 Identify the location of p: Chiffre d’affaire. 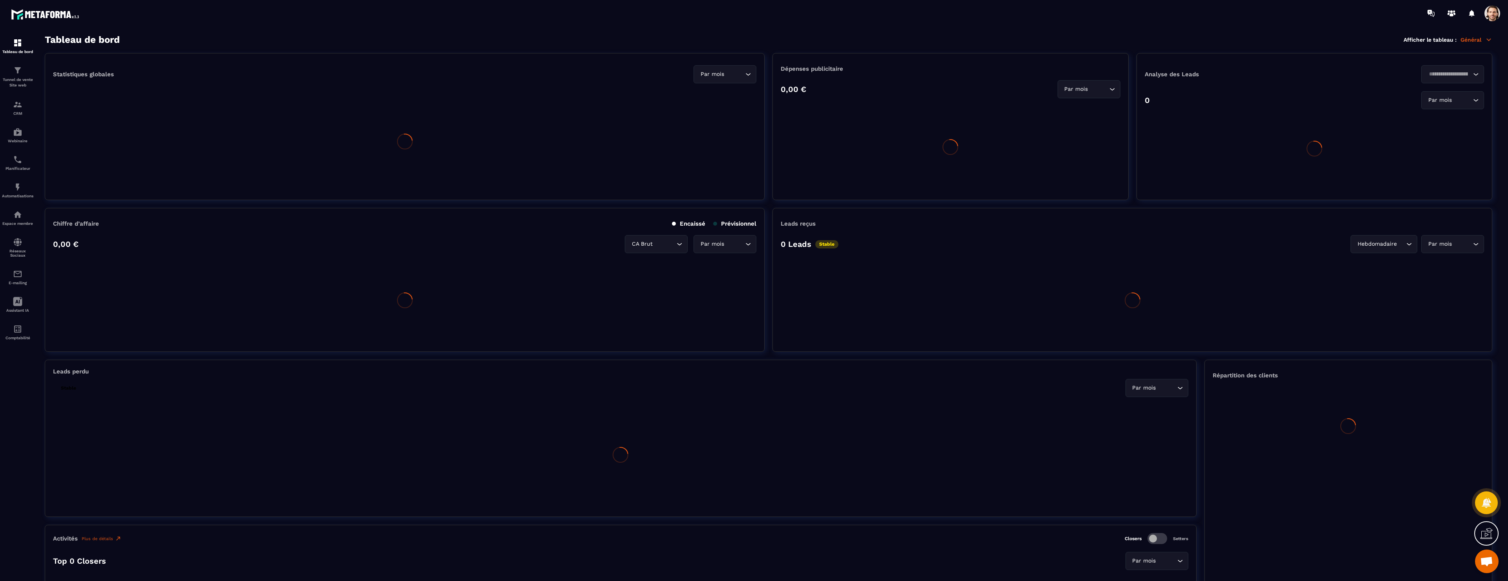
(76, 224).